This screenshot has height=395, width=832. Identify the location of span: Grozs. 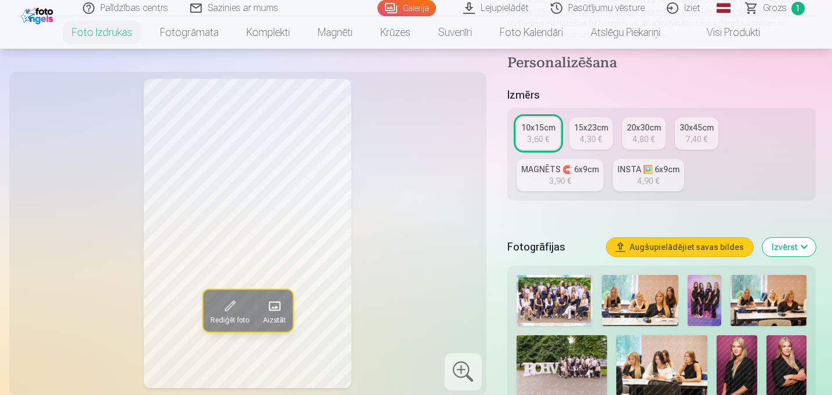
(775, 8).